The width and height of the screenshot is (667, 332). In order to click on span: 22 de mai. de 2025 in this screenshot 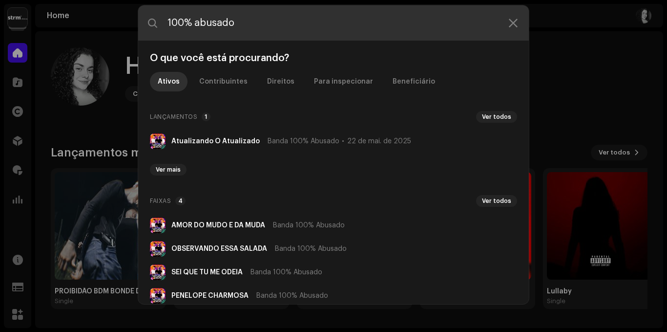, I will do `click(379, 141)`.